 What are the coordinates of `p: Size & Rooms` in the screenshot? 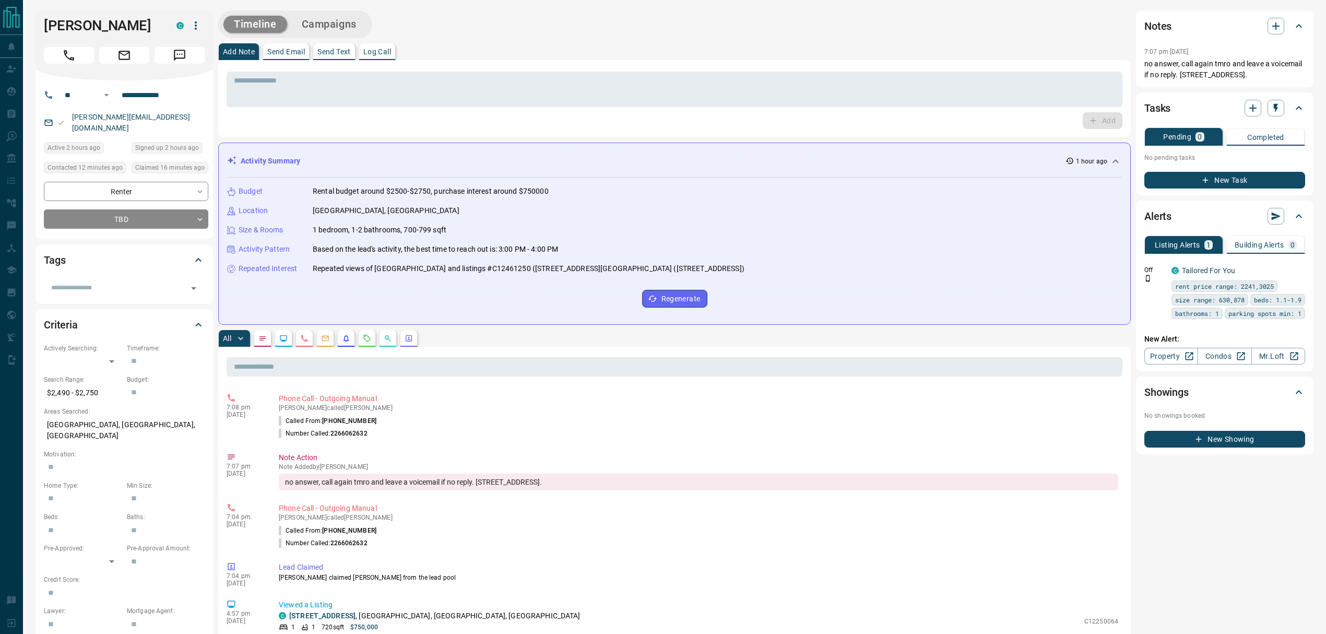 It's located at (261, 230).